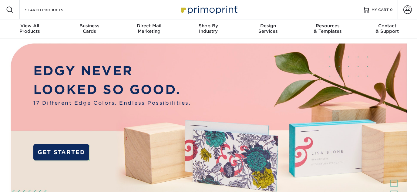 This screenshot has width=417, height=192. What do you see at coordinates (209, 26) in the screenshot?
I see `span: Shop By` at bounding box center [209, 26].